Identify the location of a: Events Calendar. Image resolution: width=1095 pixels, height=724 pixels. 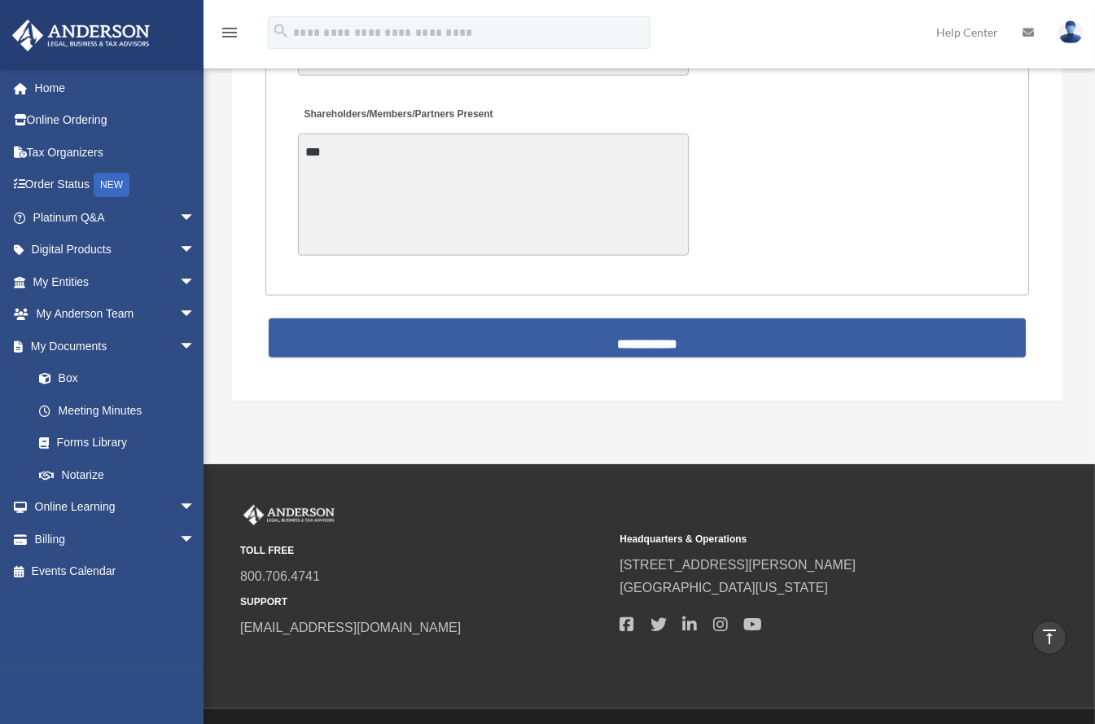
(116, 572).